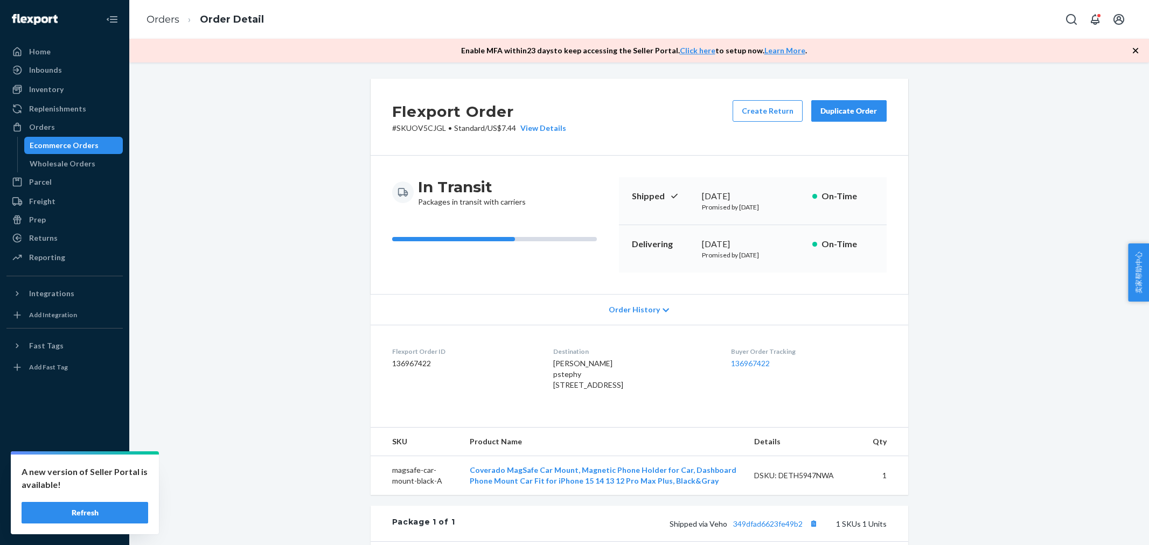 Image resolution: width=1149 pixels, height=545 pixels. I want to click on a: Talk to Support, so click(65, 487).